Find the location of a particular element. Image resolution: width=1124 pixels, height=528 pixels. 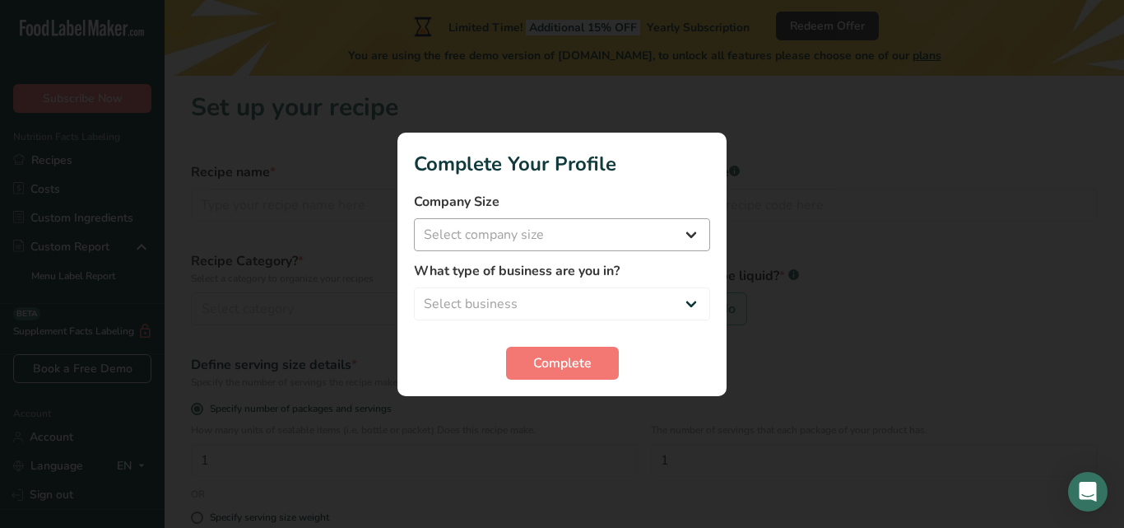

div: Open Intercom Messenger is located at coordinates (1088, 491).